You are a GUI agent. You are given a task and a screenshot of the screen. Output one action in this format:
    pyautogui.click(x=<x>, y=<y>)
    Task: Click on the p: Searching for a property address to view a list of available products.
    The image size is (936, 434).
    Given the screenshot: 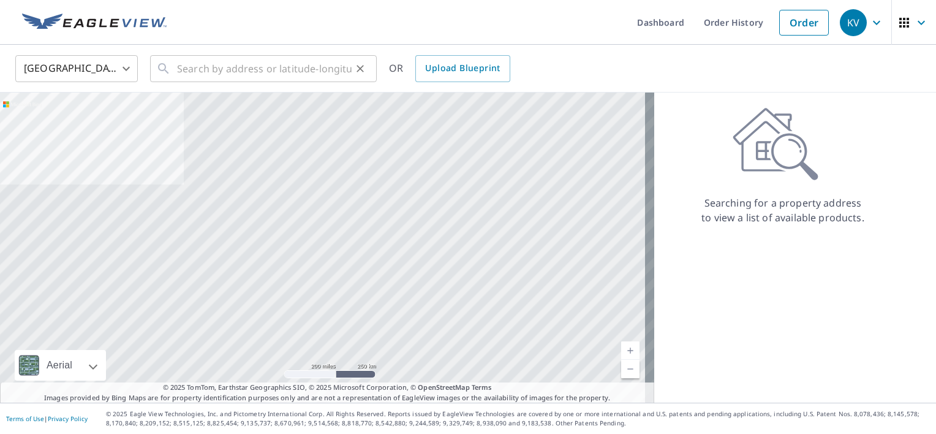 What is the action you would take?
    pyautogui.click(x=783, y=210)
    